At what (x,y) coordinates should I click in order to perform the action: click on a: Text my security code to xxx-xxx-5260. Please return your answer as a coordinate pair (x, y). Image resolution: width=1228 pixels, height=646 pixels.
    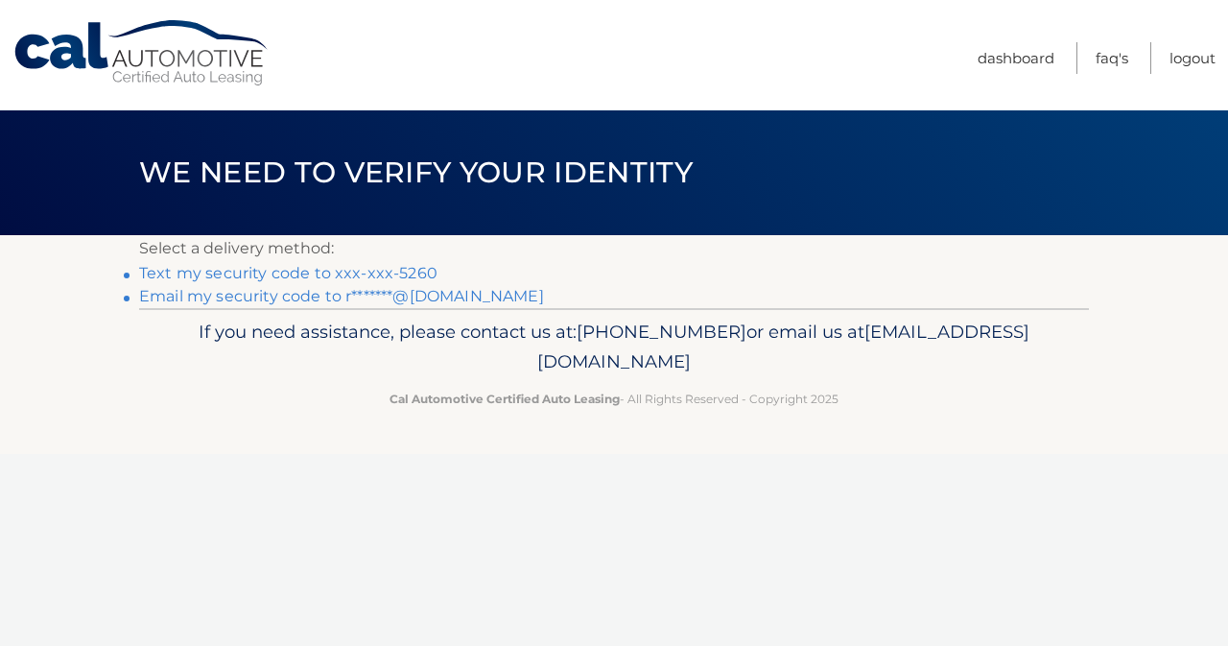
    Looking at the image, I should click on (288, 272).